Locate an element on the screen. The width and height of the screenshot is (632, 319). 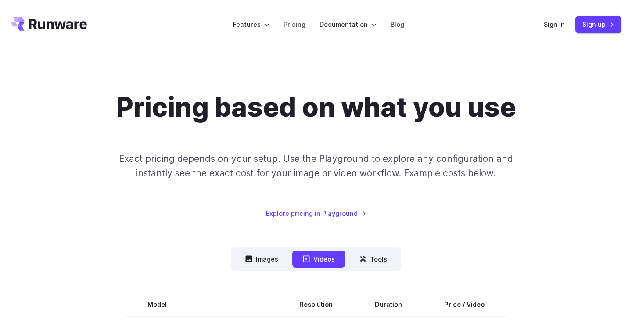
label: Features is located at coordinates (251, 24).